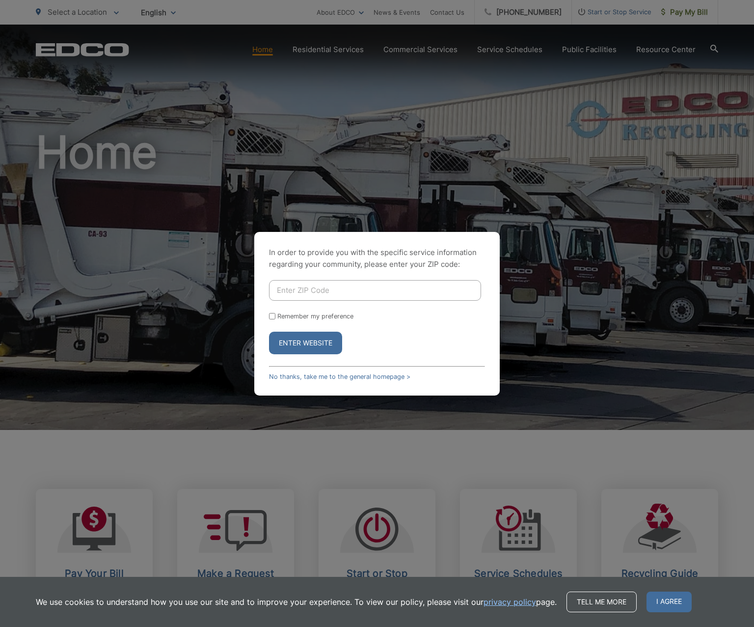 The height and width of the screenshot is (627, 754). Describe the element at coordinates (296, 602) in the screenshot. I see `p: We use cookies to understand how you use our site and to improve your experience. To view our pol...` at that location.